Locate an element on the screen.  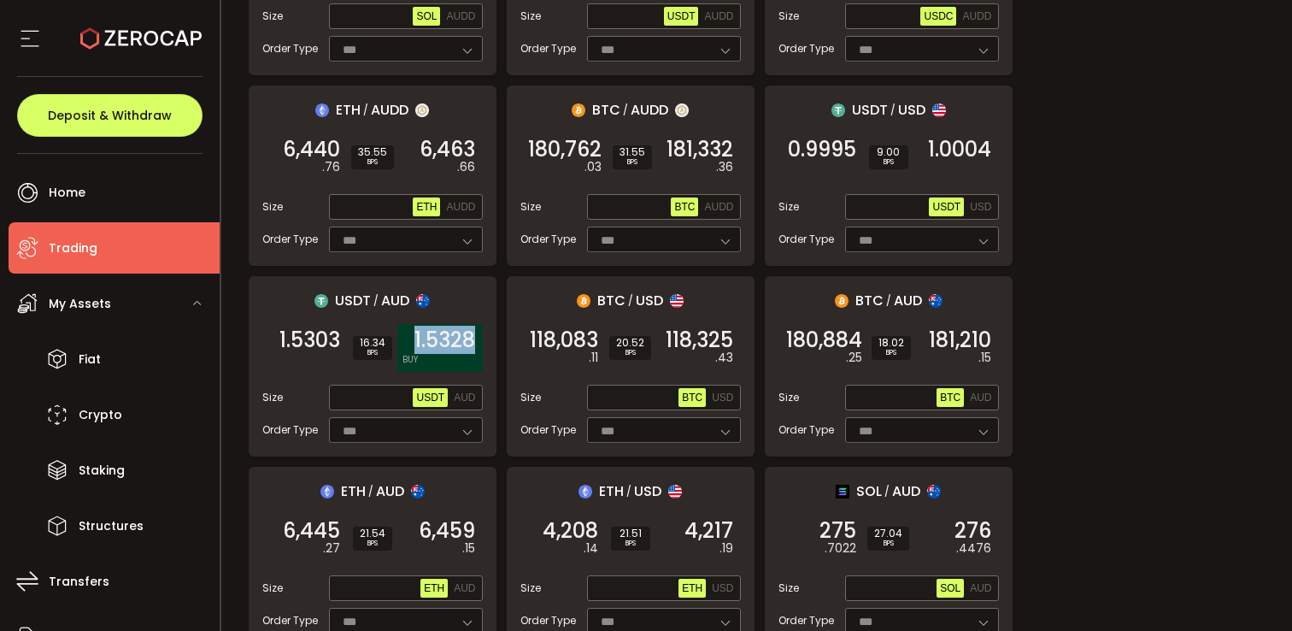
img: eth_portfolio.svg is located at coordinates (327, 491).